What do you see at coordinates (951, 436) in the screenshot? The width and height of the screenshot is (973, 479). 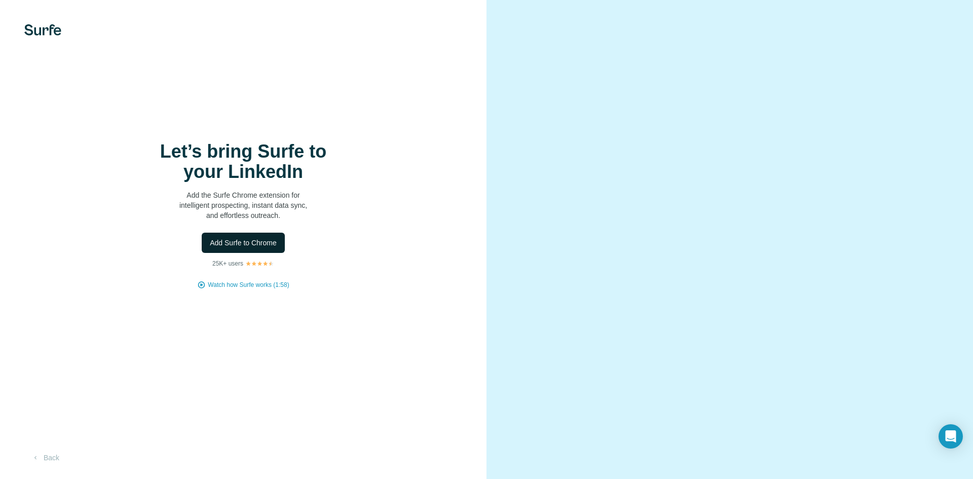 I see `div: Open Intercom Messenger` at bounding box center [951, 436].